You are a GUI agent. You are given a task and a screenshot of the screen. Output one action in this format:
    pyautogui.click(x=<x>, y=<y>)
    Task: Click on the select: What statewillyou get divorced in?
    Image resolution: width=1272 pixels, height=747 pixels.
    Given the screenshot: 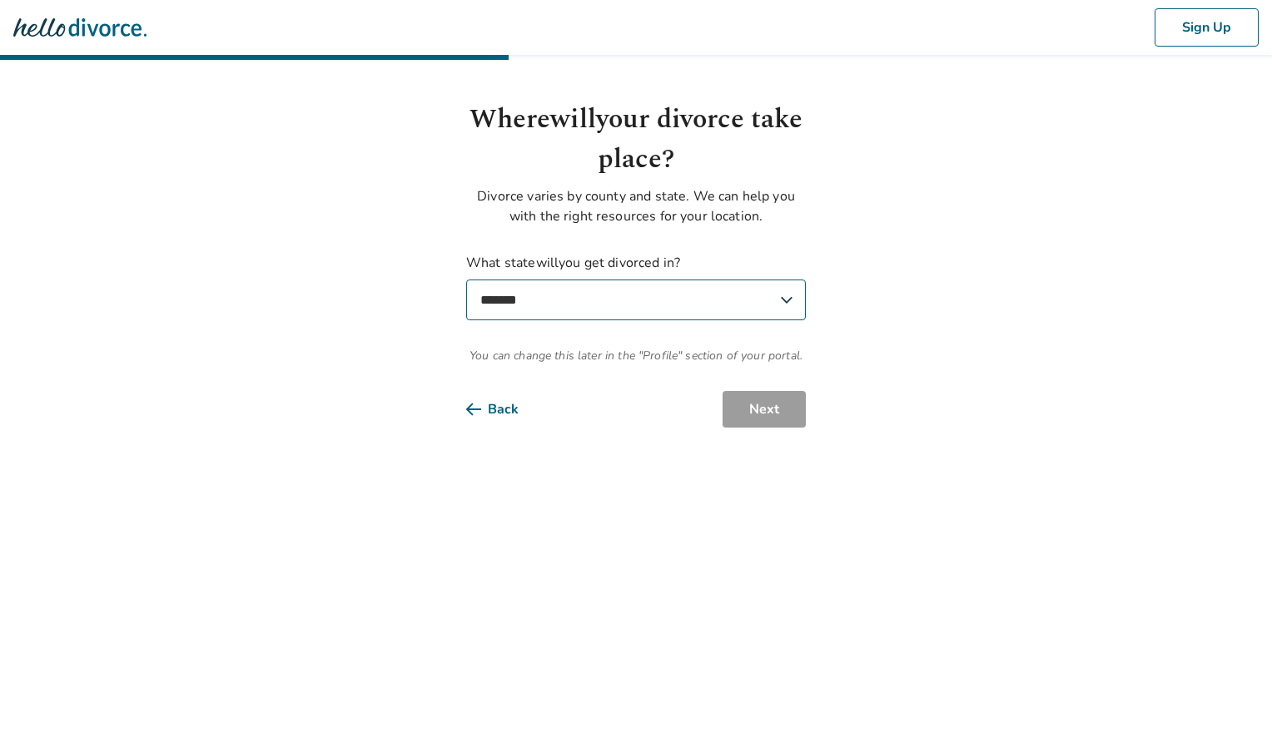 What is the action you would take?
    pyautogui.click(x=636, y=300)
    